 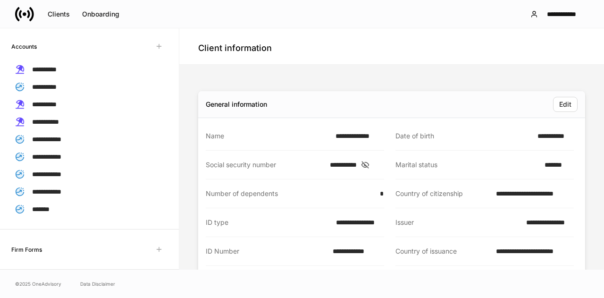 I want to click on div: Clients, so click(x=59, y=14).